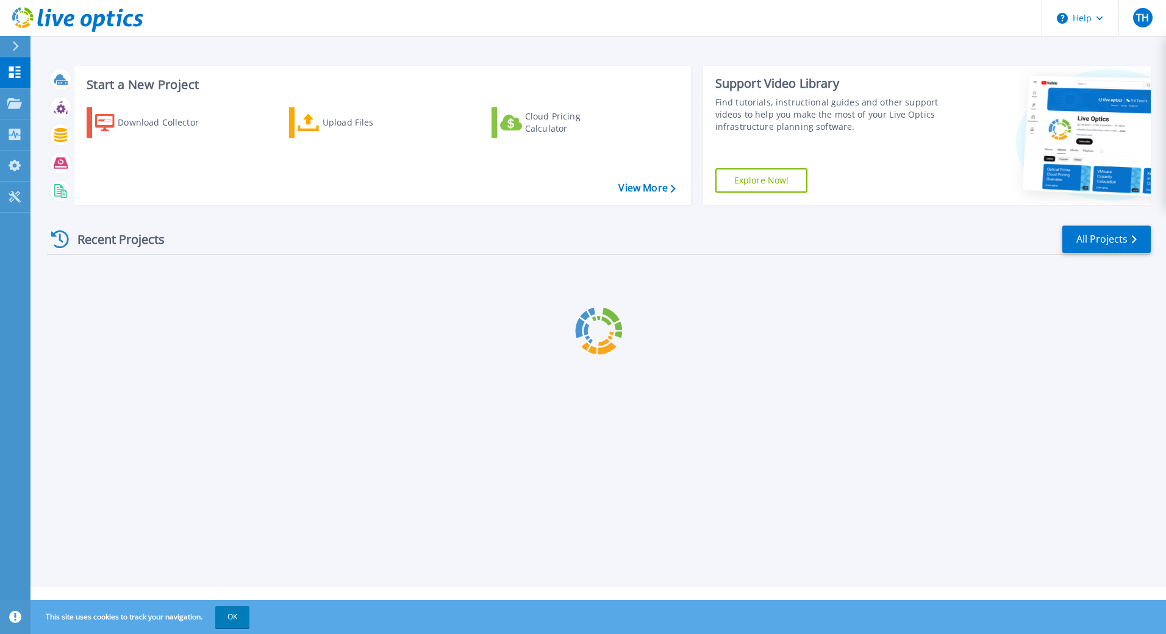  I want to click on div: Recent Projects, so click(114, 239).